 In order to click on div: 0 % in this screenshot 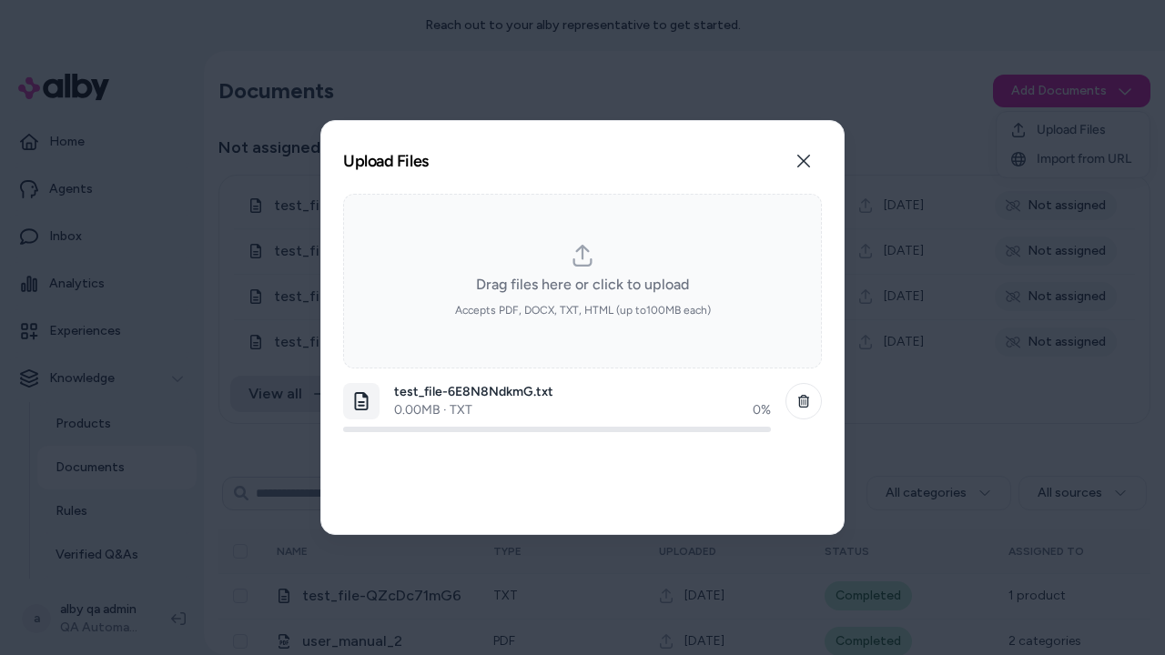, I will do `click(762, 410)`.